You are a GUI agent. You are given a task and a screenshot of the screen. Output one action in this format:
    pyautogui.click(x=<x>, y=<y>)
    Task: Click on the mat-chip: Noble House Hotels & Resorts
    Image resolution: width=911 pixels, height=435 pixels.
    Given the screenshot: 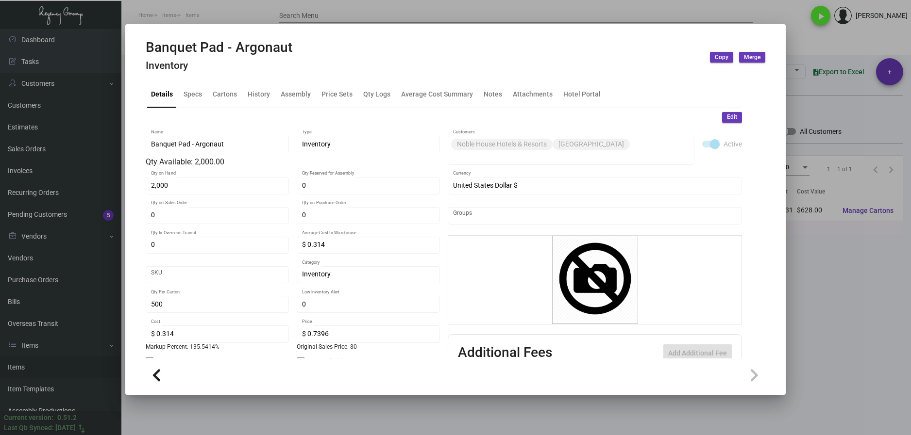 What is the action you would take?
    pyautogui.click(x=501, y=144)
    